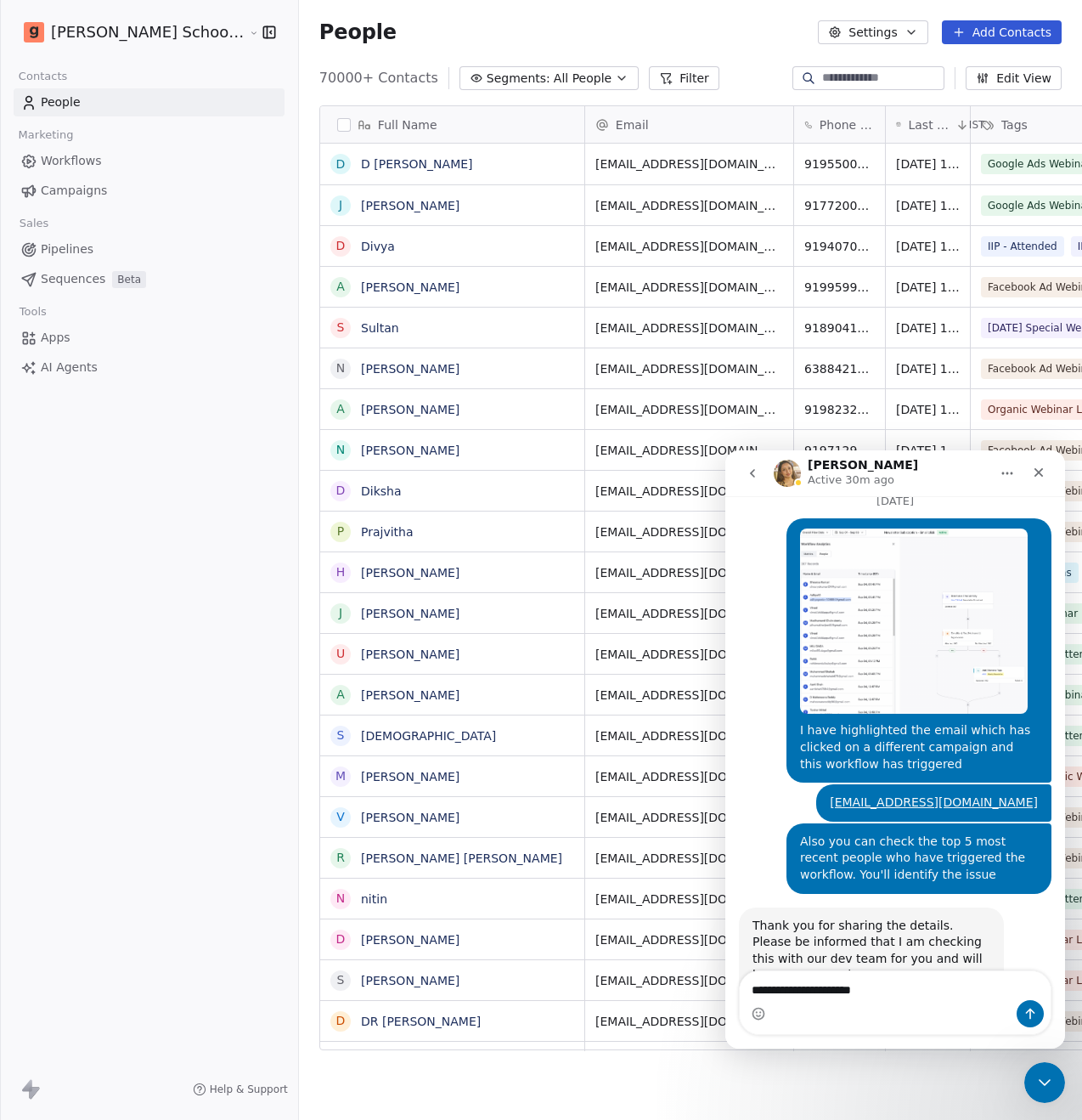 Image resolution: width=1082 pixels, height=1120 pixels. What do you see at coordinates (74, 190) in the screenshot?
I see `span: Campaigns` at bounding box center [74, 190].